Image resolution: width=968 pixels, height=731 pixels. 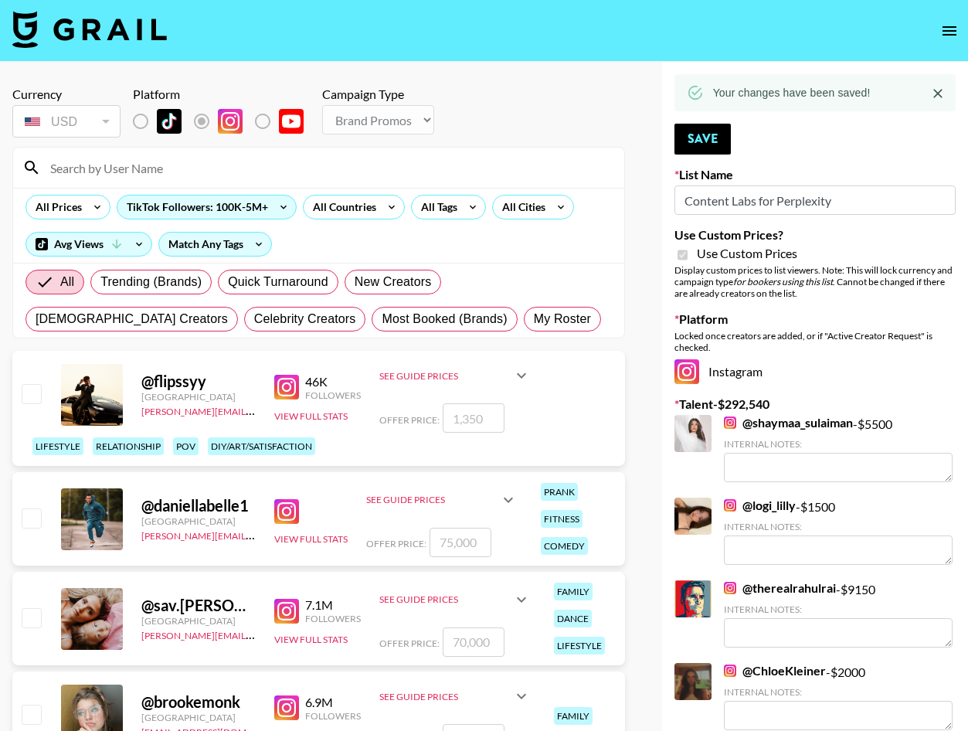 I want to click on div: All Cities, so click(x=521, y=207).